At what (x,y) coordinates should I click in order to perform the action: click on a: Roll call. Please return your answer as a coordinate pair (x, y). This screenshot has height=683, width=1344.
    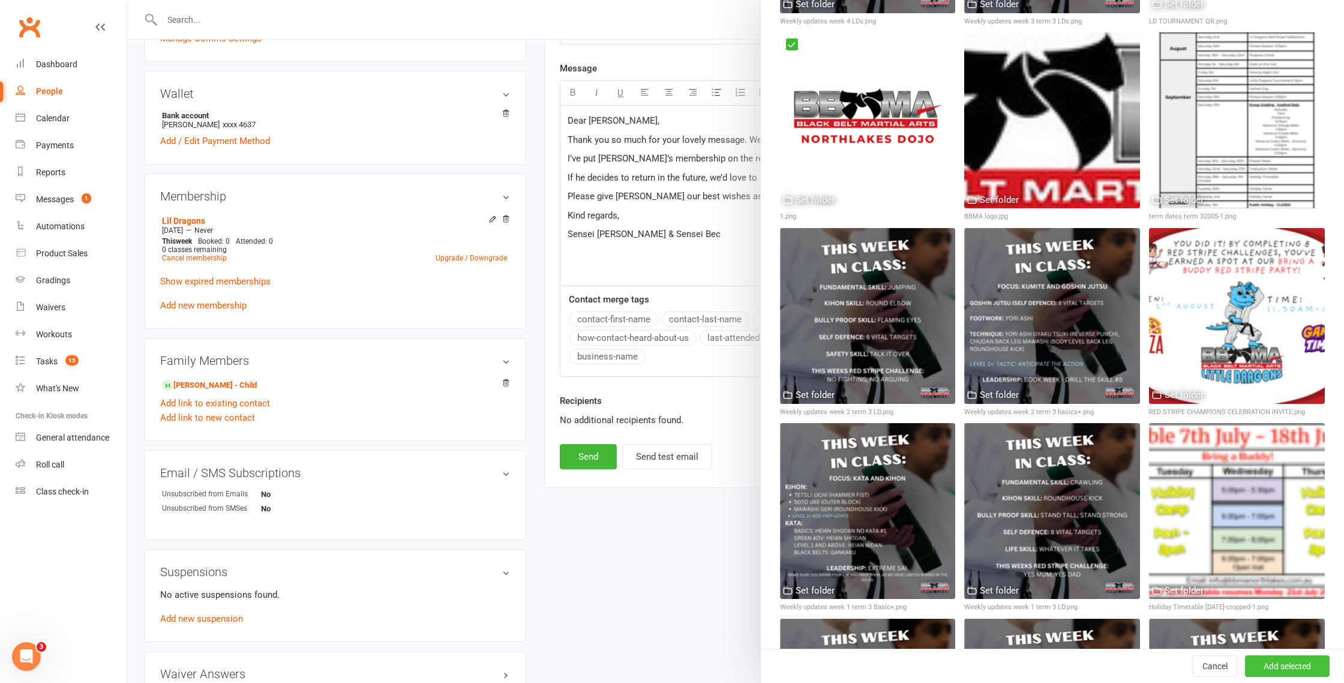
    Looking at the image, I should click on (71, 464).